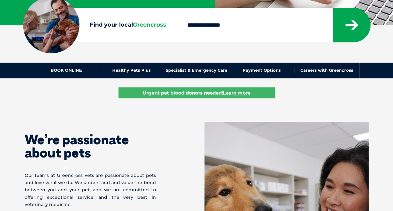 This screenshot has width=393, height=211. I want to click on u: Learn more, so click(237, 93).